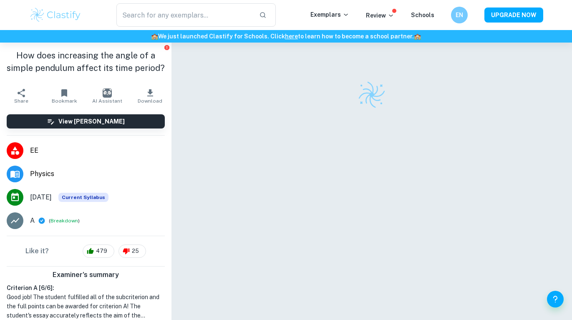 Image resolution: width=572 pixels, height=320 pixels. Describe the element at coordinates (85, 306) in the screenshot. I see `h1: Good job! The student fulfilled all of the subcriterion and the full points can be awarded for cr...` at that location.